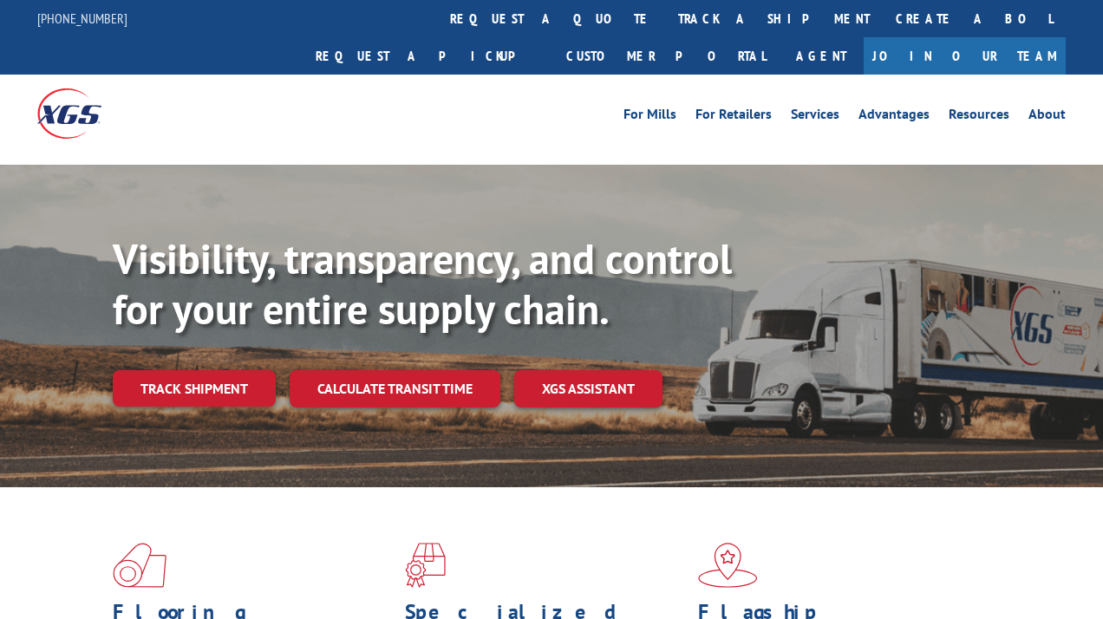 This screenshot has height=619, width=1103. I want to click on a: Request a pickup, so click(427, 55).